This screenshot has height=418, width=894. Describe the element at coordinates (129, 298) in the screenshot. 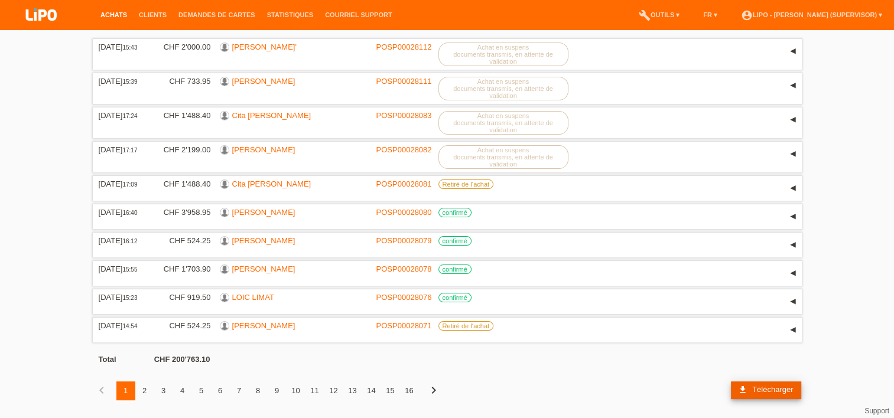

I see `span: 15:23` at that location.